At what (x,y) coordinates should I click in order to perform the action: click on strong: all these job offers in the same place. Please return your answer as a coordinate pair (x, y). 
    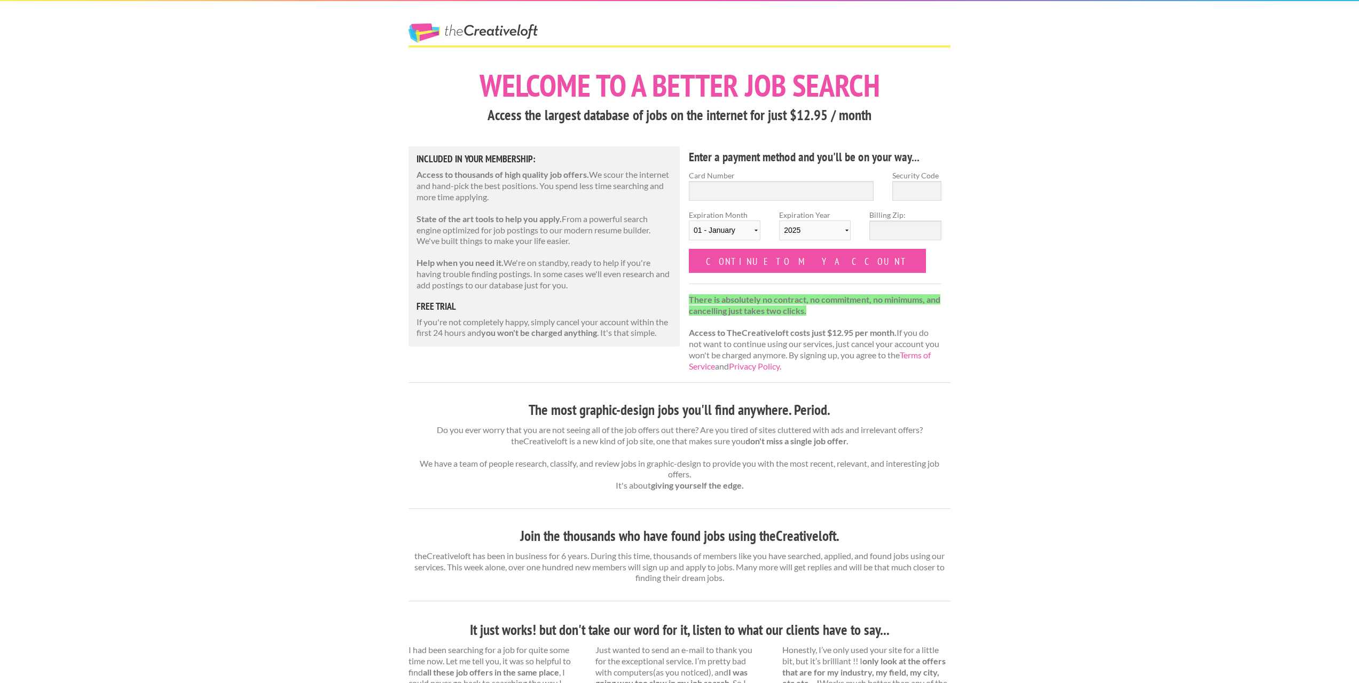
    Looking at the image, I should click on (491, 672).